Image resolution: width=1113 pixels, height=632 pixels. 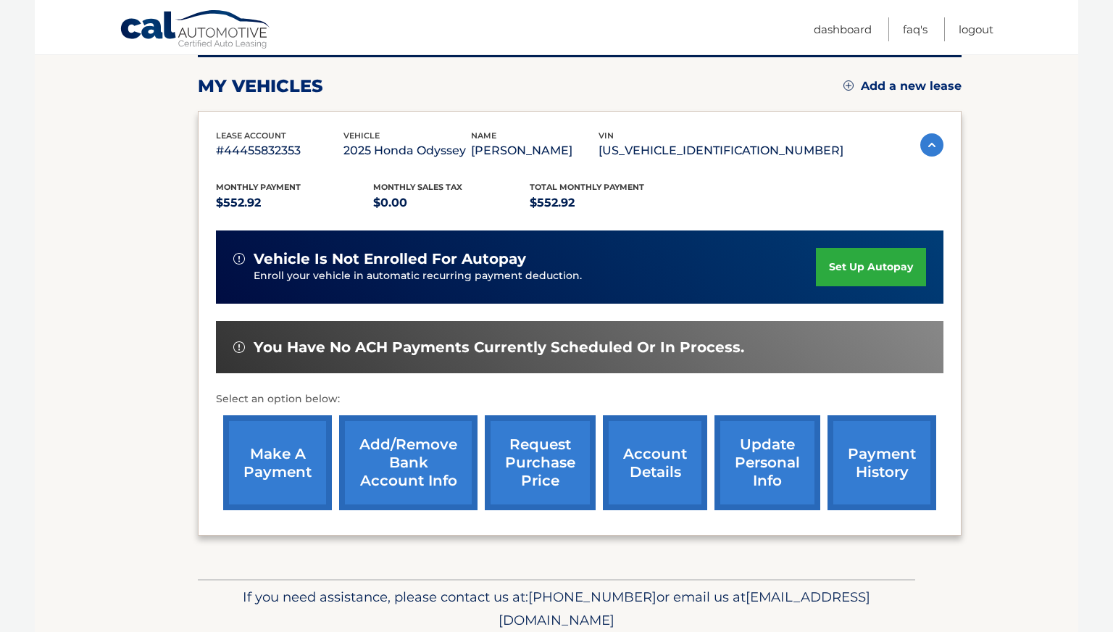 I want to click on a: Logout, so click(x=976, y=29).